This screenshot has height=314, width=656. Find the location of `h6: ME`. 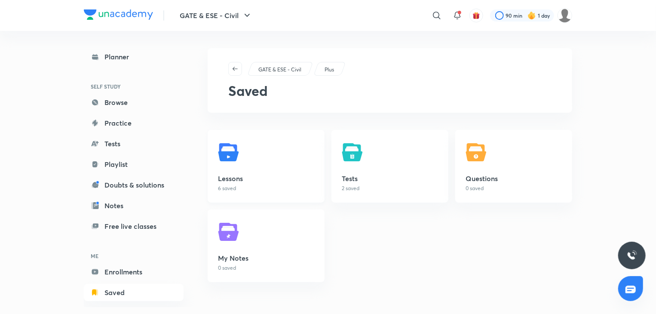

h6: ME is located at coordinates (134, 256).